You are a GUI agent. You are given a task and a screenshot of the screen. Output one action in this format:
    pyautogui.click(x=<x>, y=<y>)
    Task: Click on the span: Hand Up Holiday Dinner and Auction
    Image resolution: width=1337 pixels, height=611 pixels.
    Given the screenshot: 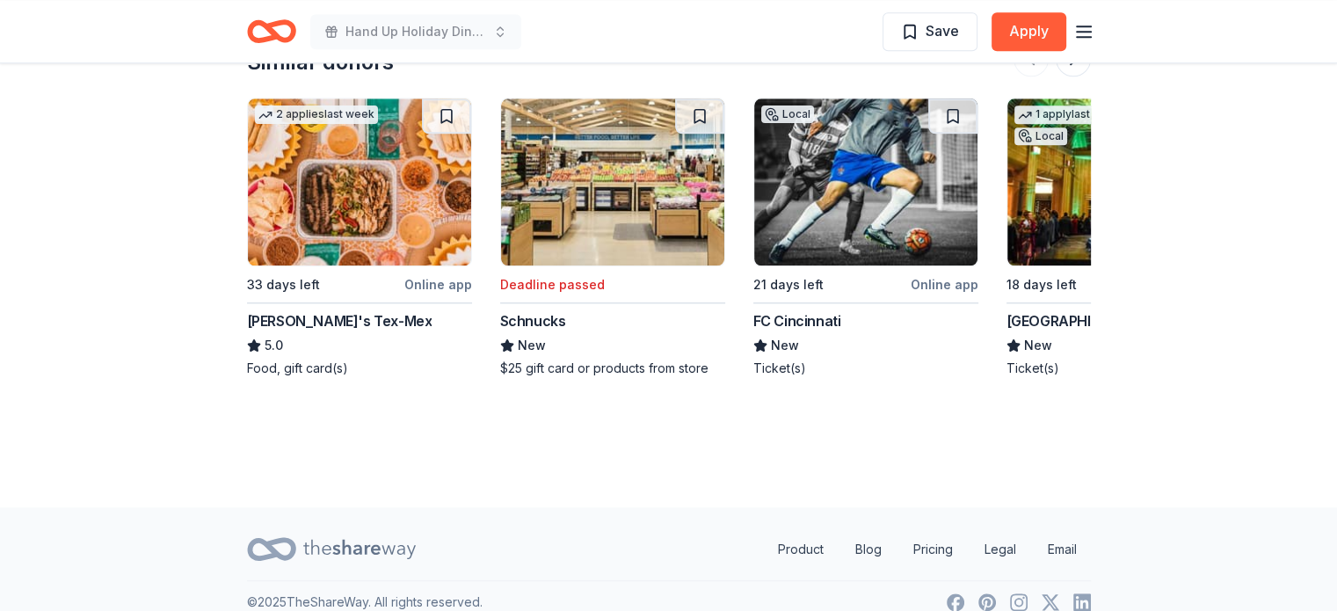 What is the action you would take?
    pyautogui.click(x=416, y=32)
    